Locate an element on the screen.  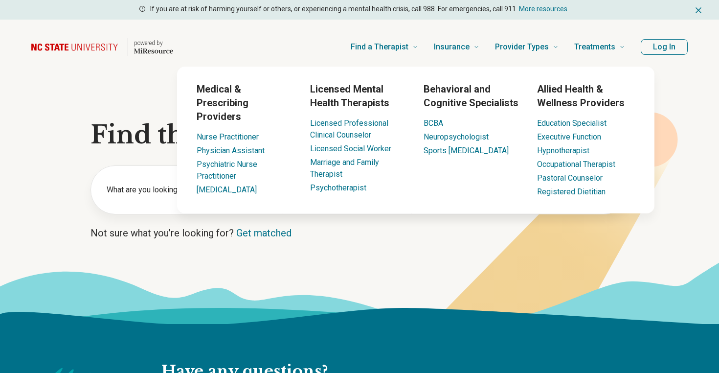
a: Get matched is located at coordinates (264, 233).